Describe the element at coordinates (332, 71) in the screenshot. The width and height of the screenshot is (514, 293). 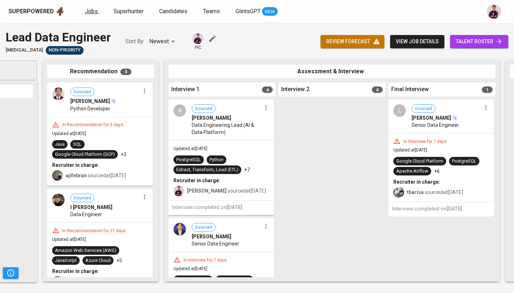
I see `div: Assessment & Interview` at that location.